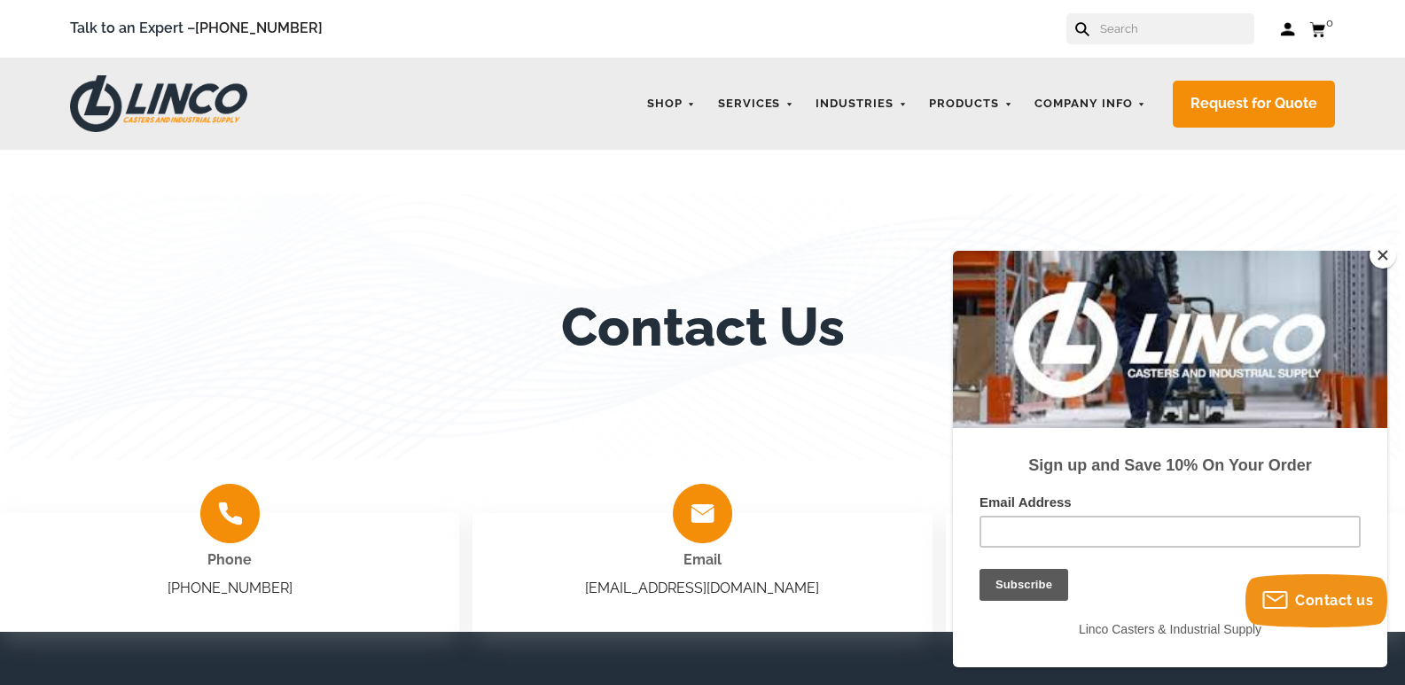 The height and width of the screenshot is (685, 1405). I want to click on a: Products, so click(971, 104).